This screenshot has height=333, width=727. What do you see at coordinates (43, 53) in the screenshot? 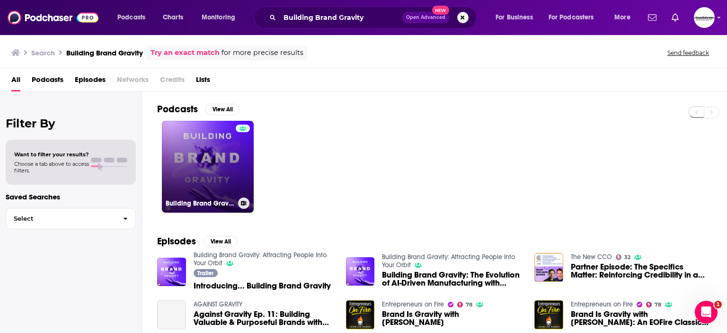
I see `h3: Search` at bounding box center [43, 53].